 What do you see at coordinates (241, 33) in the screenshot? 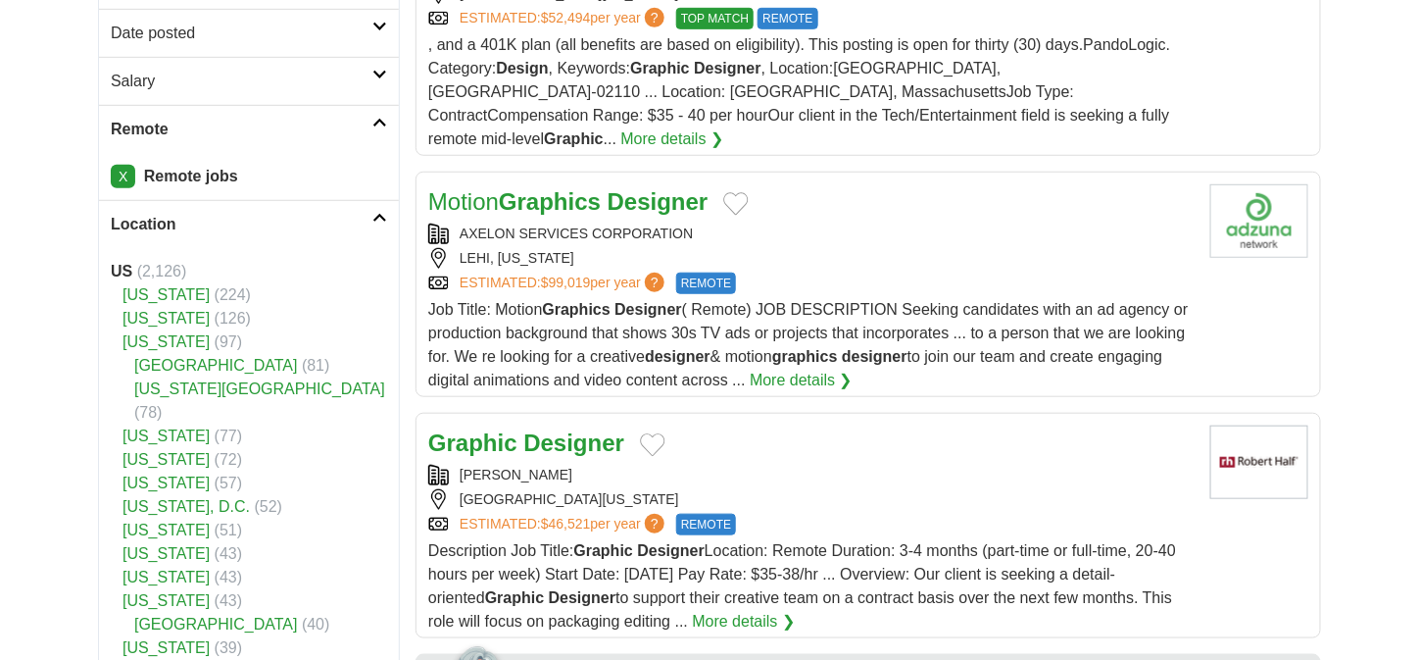
I see `h2: Date posted` at bounding box center [241, 33].